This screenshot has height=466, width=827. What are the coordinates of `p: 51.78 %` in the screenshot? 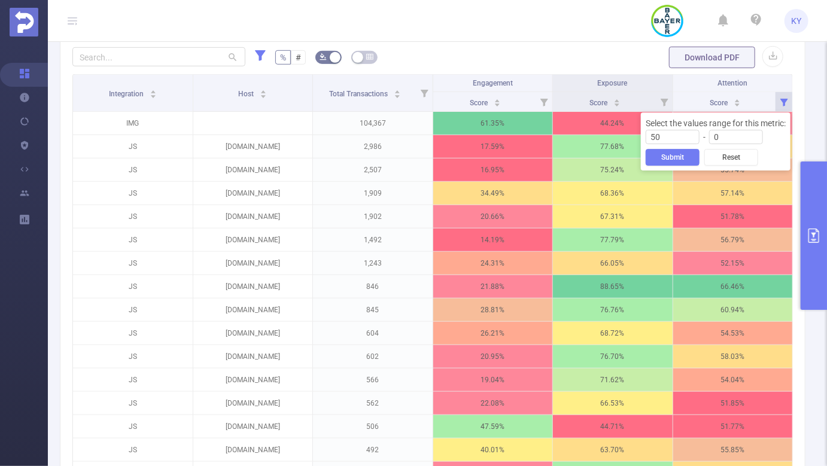 It's located at (733, 216).